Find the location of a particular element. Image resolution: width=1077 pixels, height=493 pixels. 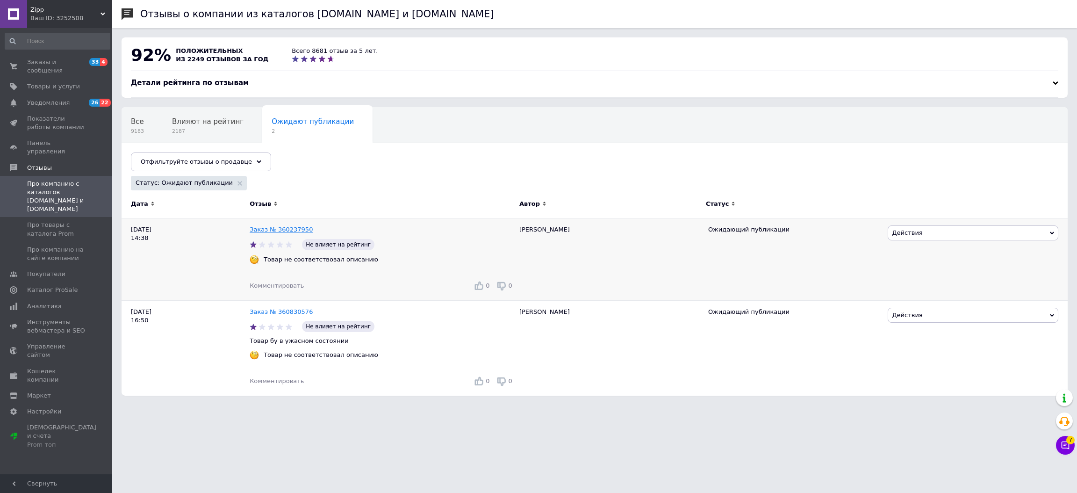

span: Детали рейтинга по отзывам is located at coordinates (190, 83).